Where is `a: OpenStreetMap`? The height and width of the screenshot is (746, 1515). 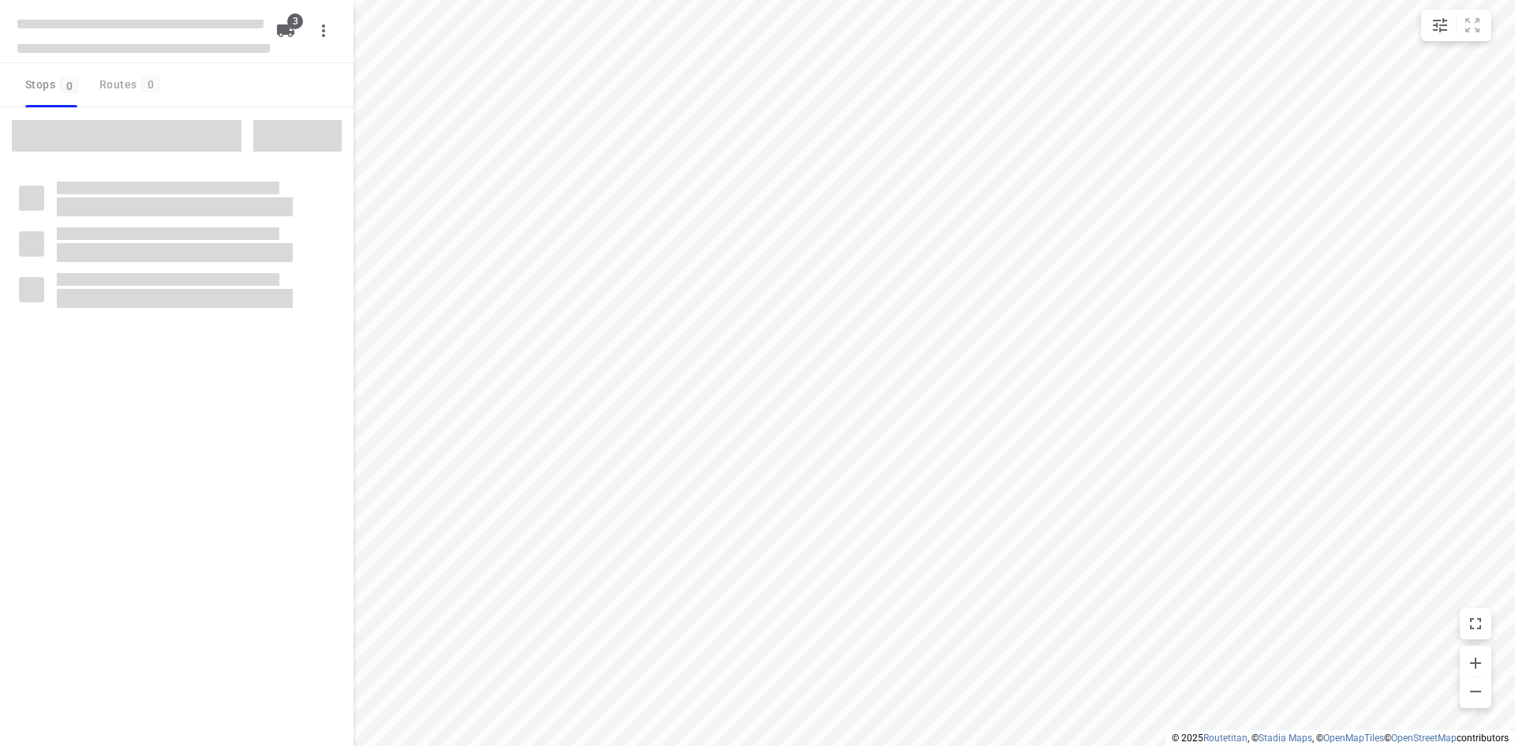
a: OpenStreetMap is located at coordinates (1424, 738).